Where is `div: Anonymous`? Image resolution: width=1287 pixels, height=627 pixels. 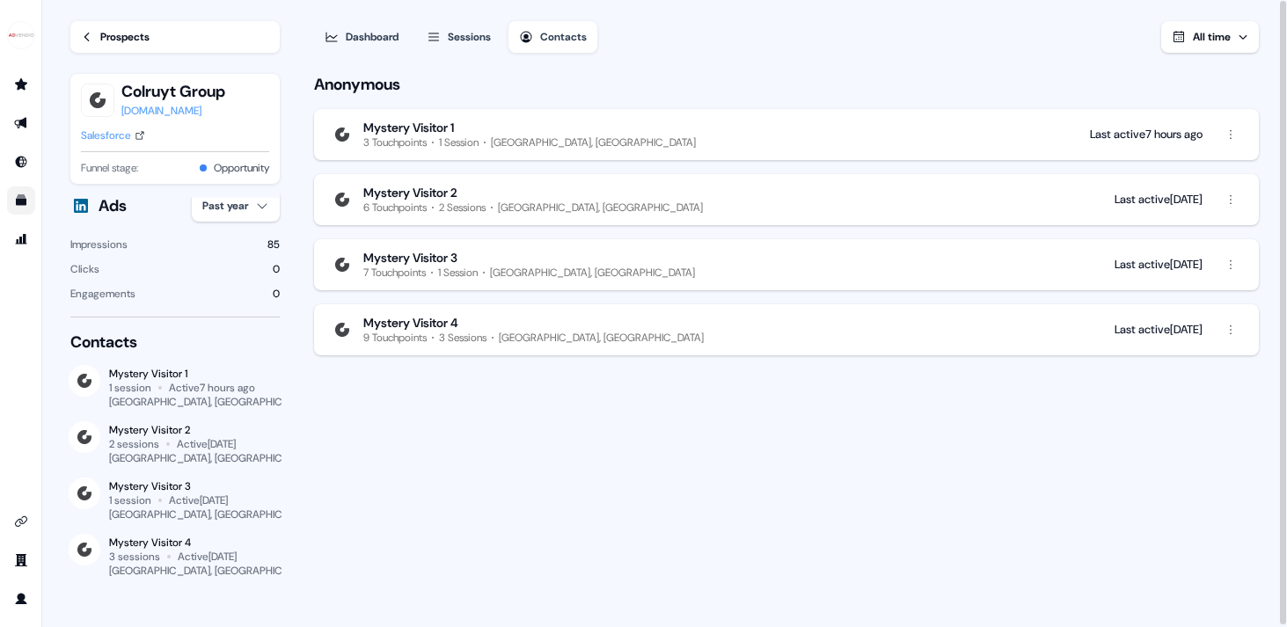 div: Anonymous is located at coordinates (786, 84).